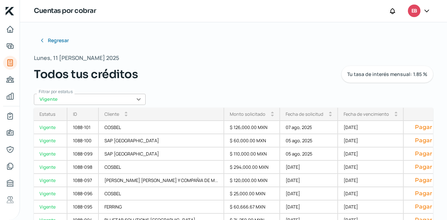 The image size is (447, 220). What do you see at coordinates (305, 114) in the screenshot?
I see `div: Fecha de solicitud` at bounding box center [305, 114].